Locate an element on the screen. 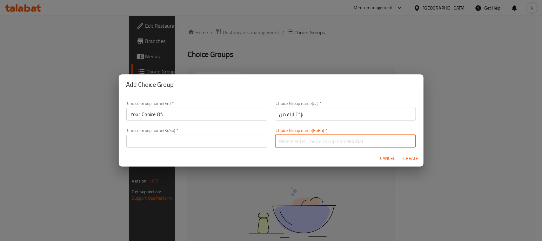 The width and height of the screenshot is (542, 241). span: Create is located at coordinates (411, 158).